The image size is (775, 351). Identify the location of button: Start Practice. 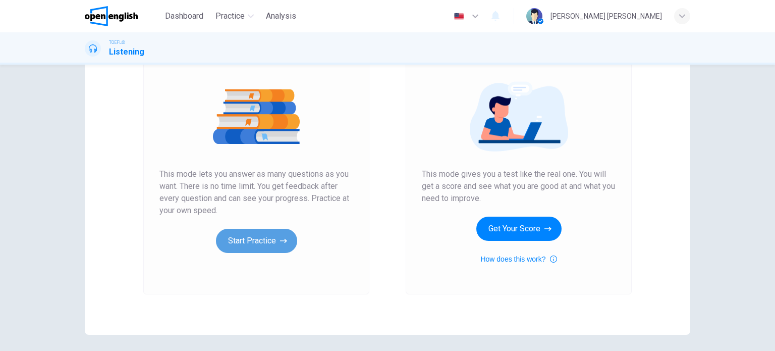
(256, 241).